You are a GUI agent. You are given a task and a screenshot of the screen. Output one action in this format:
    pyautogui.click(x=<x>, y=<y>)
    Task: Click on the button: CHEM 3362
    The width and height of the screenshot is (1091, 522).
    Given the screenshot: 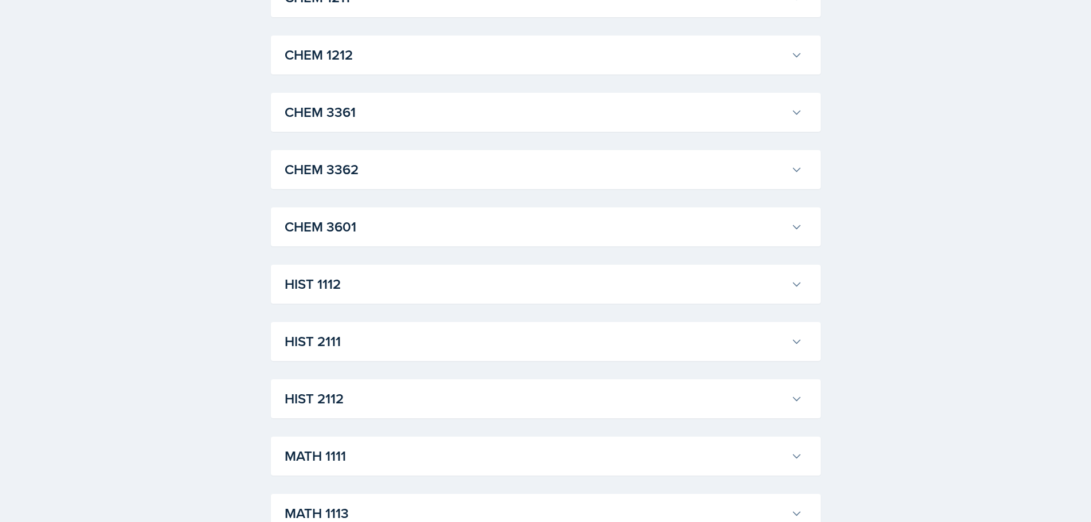 What is the action you would take?
    pyautogui.click(x=544, y=170)
    